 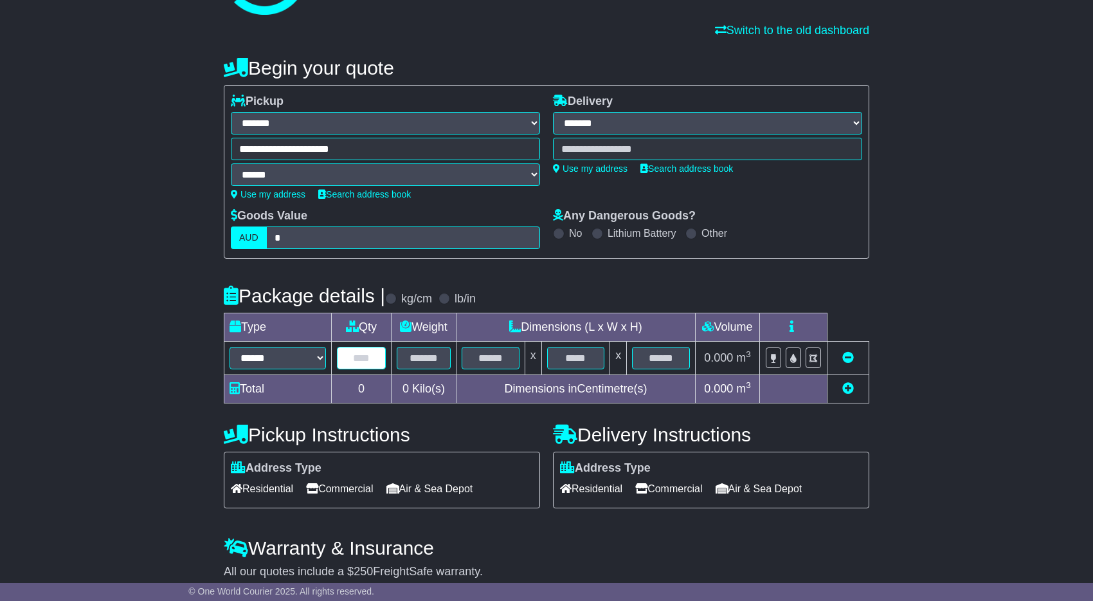 What do you see at coordinates (848, 388) in the screenshot?
I see `a: Add new item` at bounding box center [848, 388].